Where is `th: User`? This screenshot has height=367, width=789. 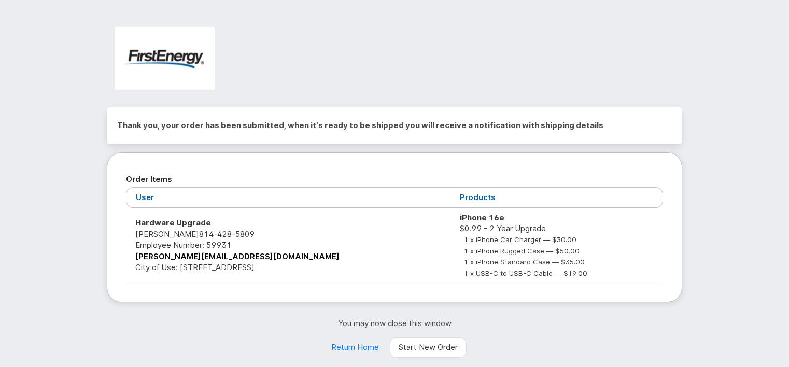
th: User is located at coordinates (288, 197).